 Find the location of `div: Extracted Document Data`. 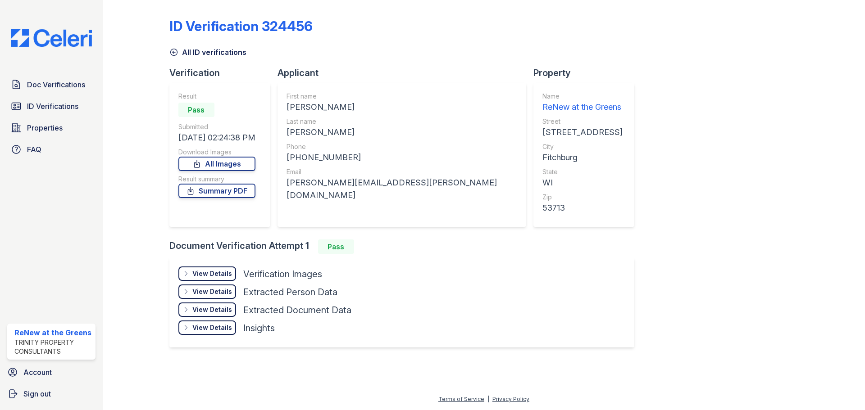

div: Extracted Document Data is located at coordinates (297, 310).